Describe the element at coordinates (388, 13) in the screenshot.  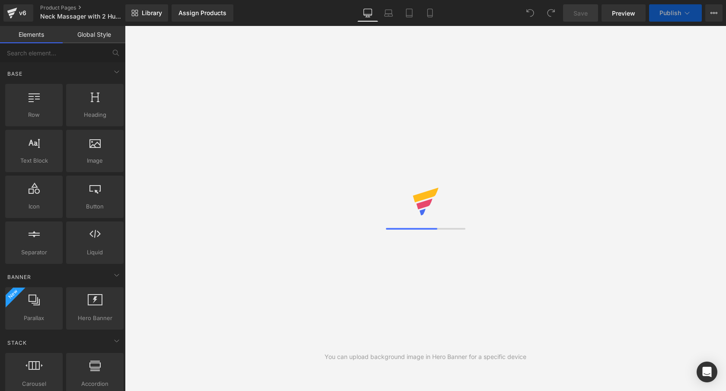
I see `a: Laptop` at that location.